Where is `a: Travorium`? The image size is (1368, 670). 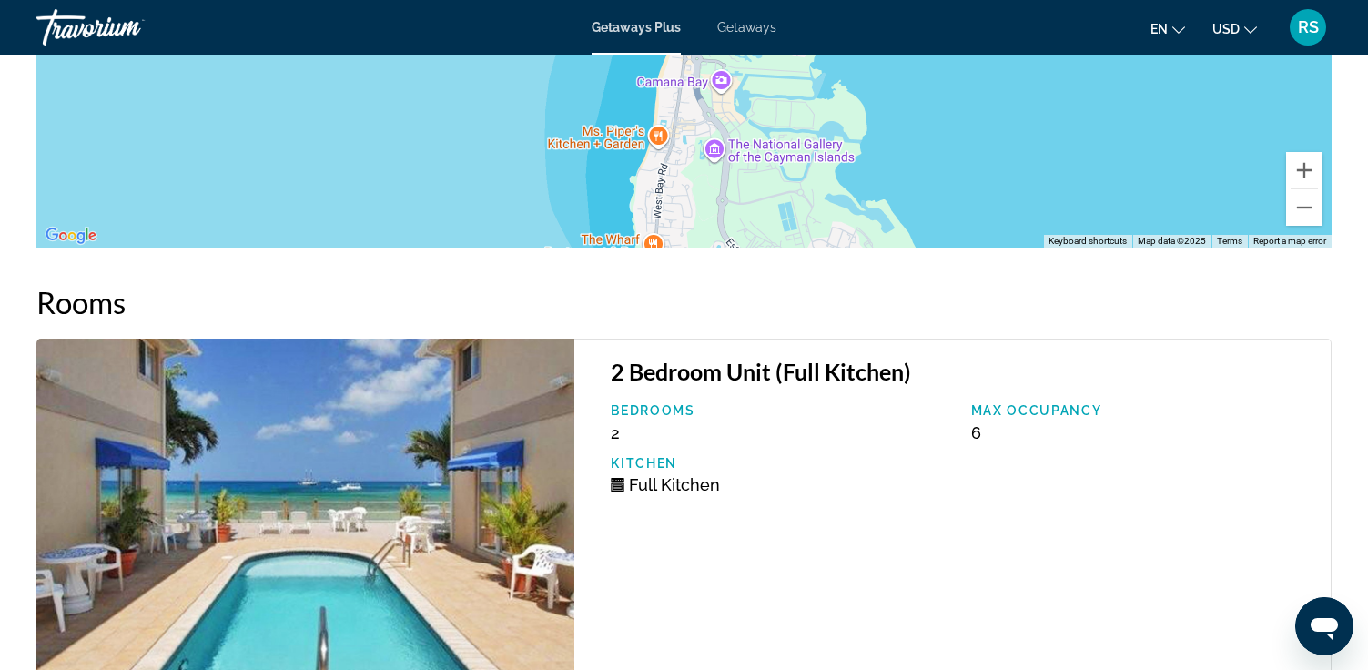
a: Travorium is located at coordinates (127, 27).